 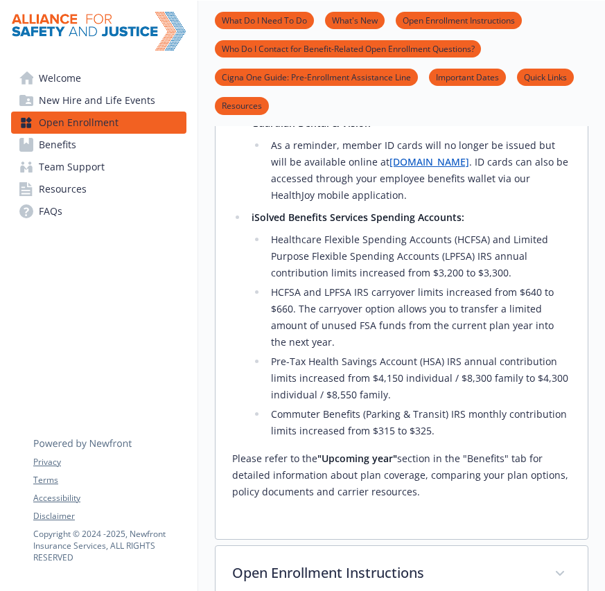 I want to click on a: Accessibility, so click(x=109, y=498).